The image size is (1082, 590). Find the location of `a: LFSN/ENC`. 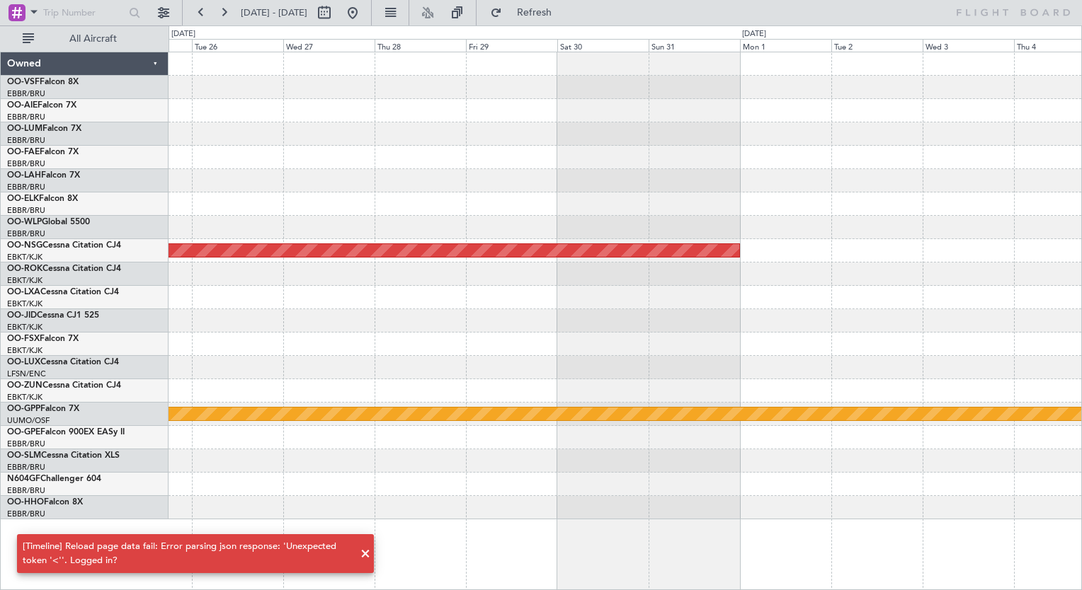

a: LFSN/ENC is located at coordinates (26, 374).